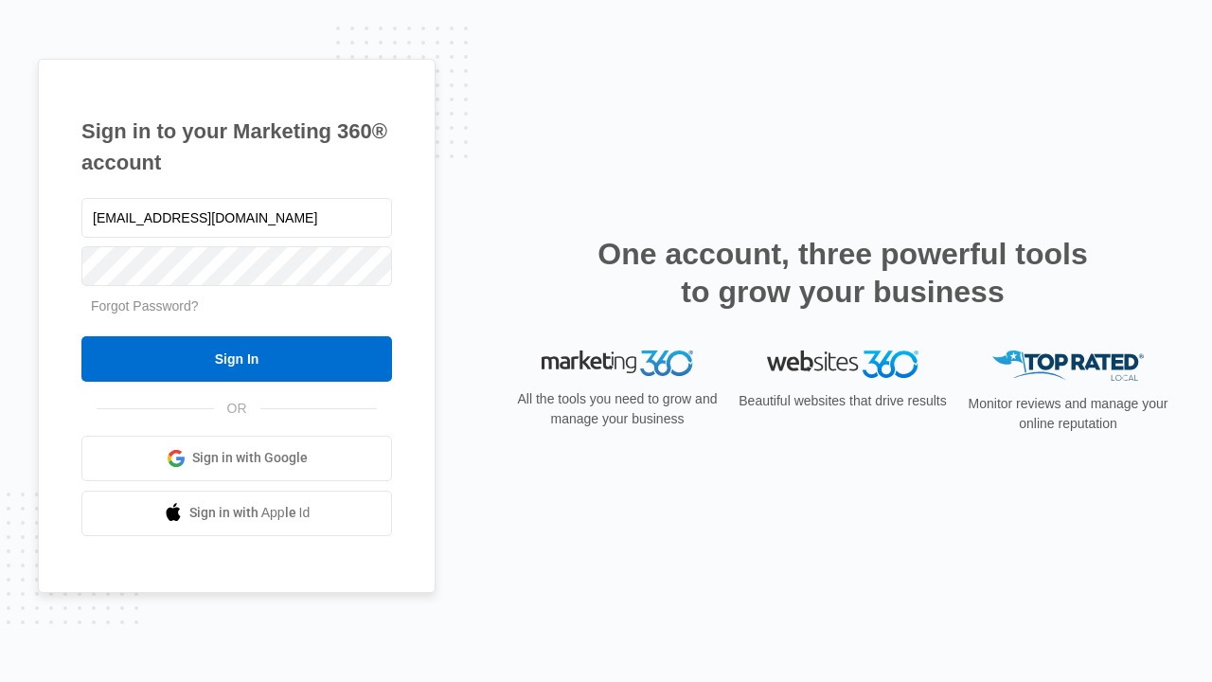 This screenshot has height=682, width=1212. Describe the element at coordinates (250, 512) in the screenshot. I see `span: Sign in with Apple Id` at that location.